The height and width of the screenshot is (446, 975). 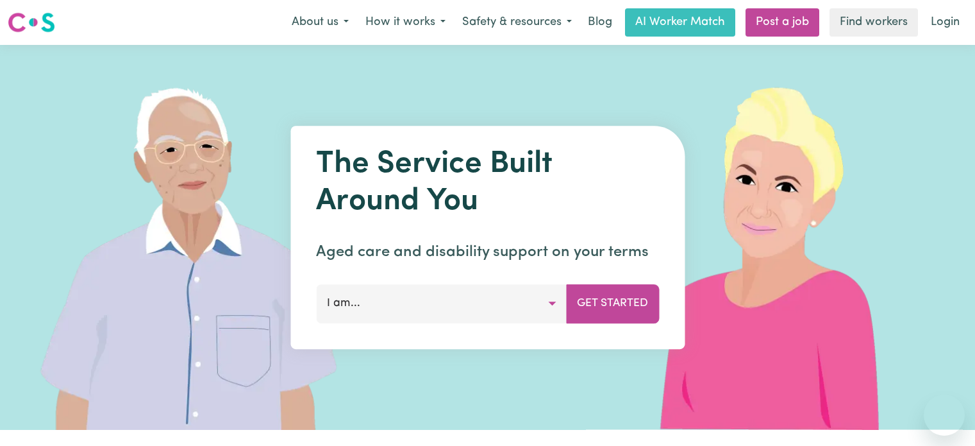 I want to click on button: Get Started, so click(x=612, y=303).